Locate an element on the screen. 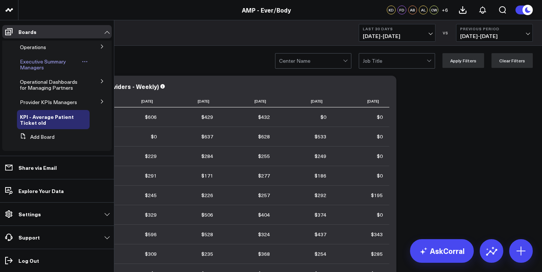  div: $506 is located at coordinates (207, 215).